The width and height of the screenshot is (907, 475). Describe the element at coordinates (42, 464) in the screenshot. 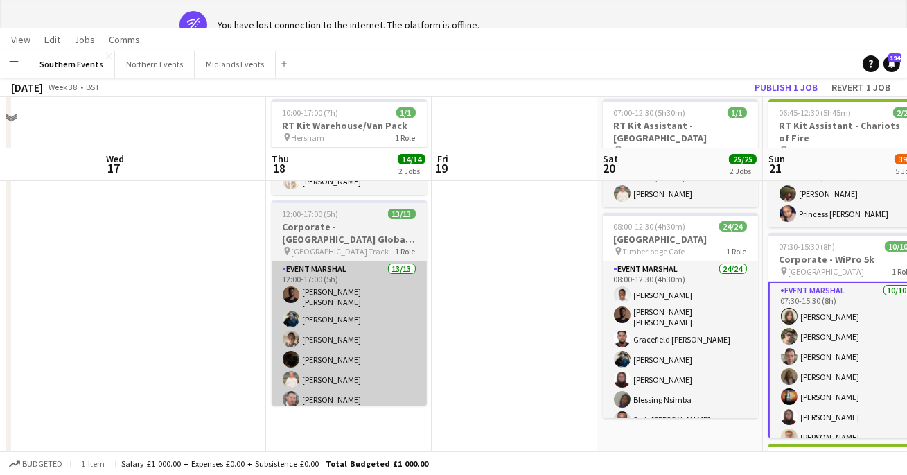

I see `span: Budgeted` at that location.